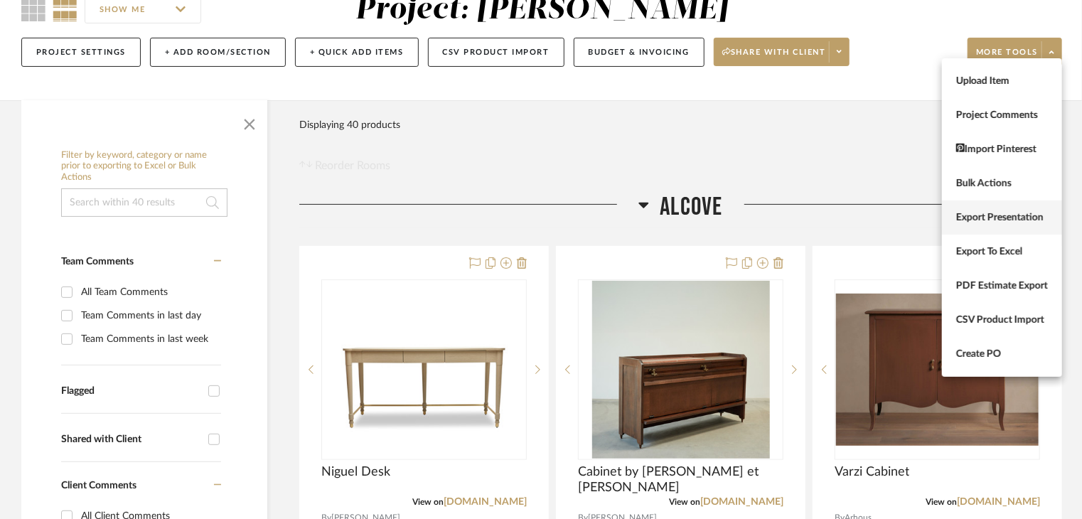 This screenshot has height=519, width=1082. What do you see at coordinates (1002, 252) in the screenshot?
I see `span: Export To Excel` at bounding box center [1002, 252].